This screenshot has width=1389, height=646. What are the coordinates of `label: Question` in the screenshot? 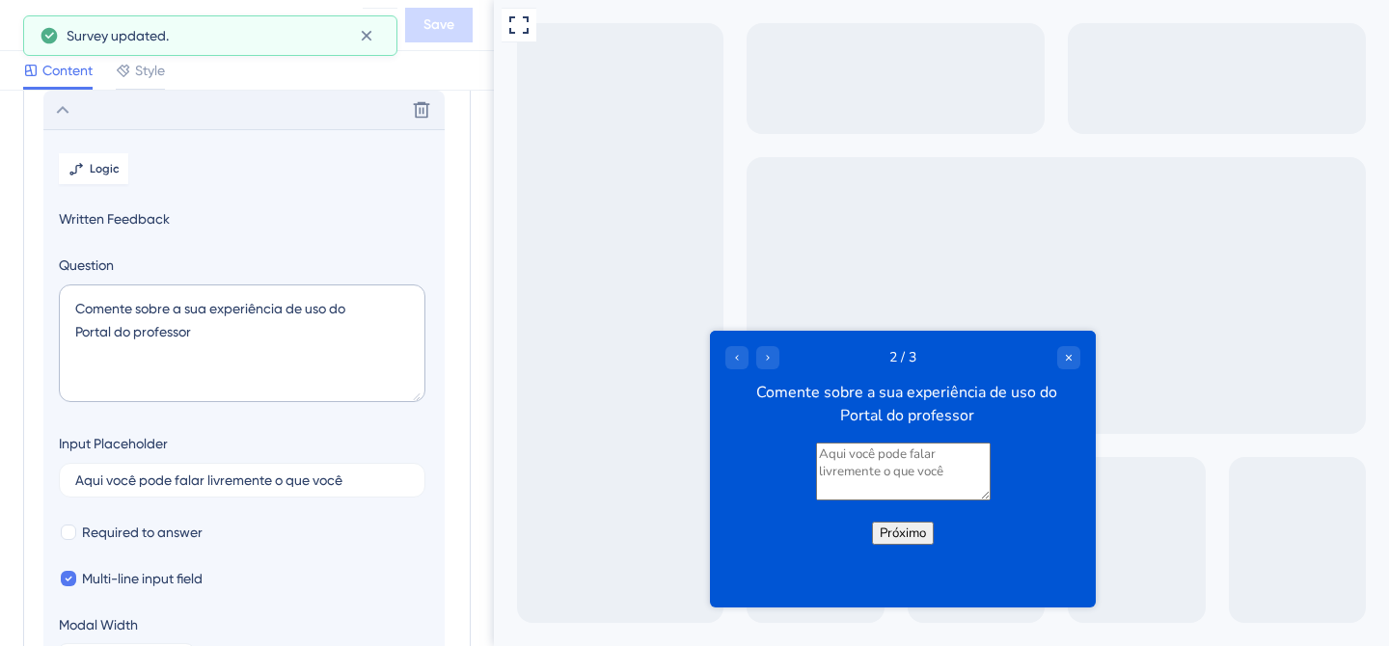 It's located at (244, 265).